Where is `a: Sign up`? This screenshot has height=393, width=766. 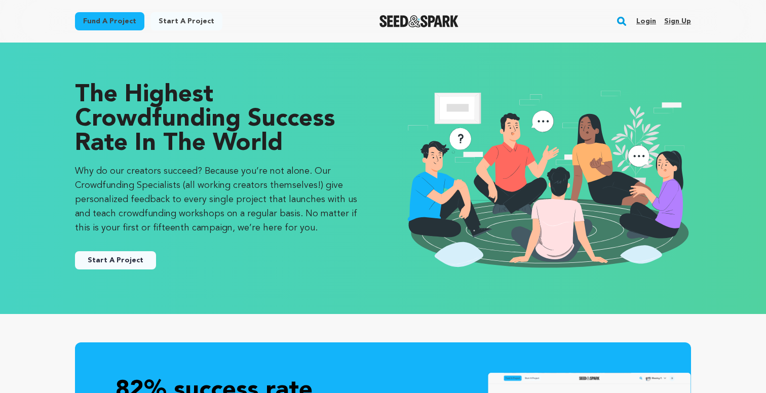 a: Sign up is located at coordinates (677, 21).